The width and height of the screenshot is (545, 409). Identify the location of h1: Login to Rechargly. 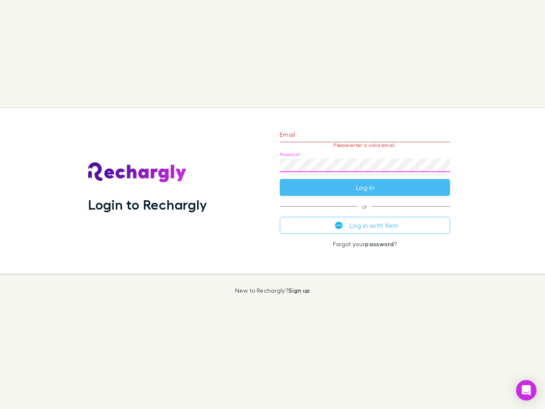
(147, 204).